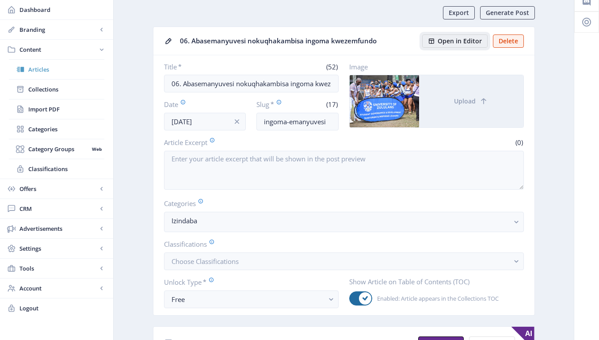 This screenshot has width=599, height=340. What do you see at coordinates (465, 101) in the screenshot?
I see `span: Upload` at bounding box center [465, 101].